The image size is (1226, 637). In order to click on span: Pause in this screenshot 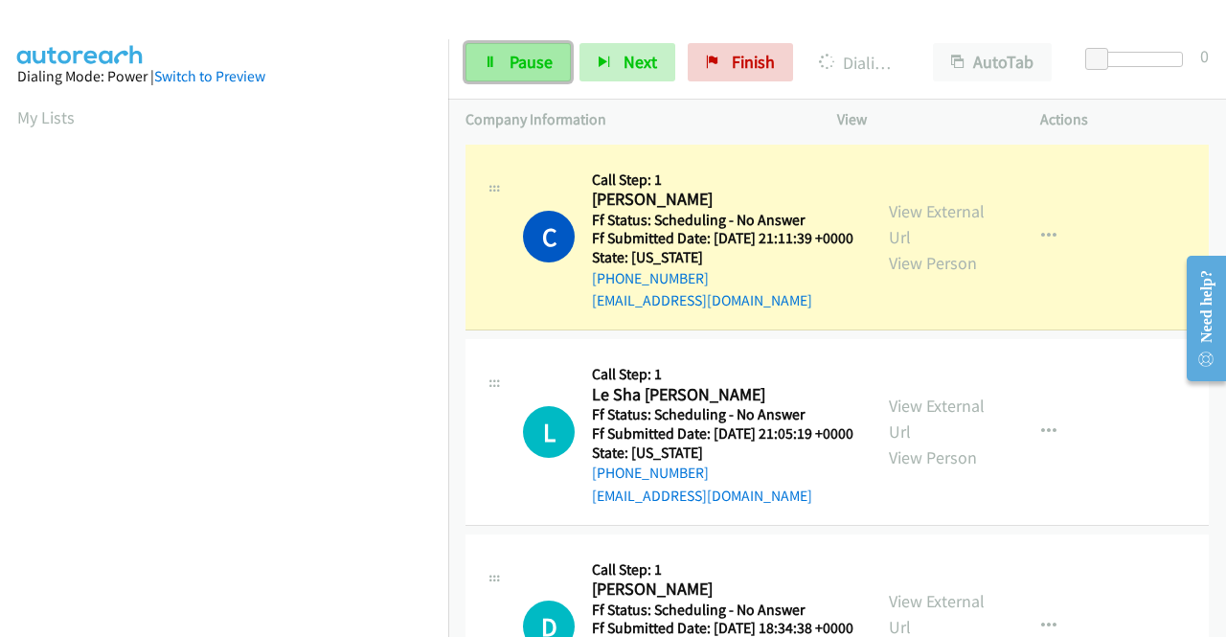, I will do `click(531, 61)`.